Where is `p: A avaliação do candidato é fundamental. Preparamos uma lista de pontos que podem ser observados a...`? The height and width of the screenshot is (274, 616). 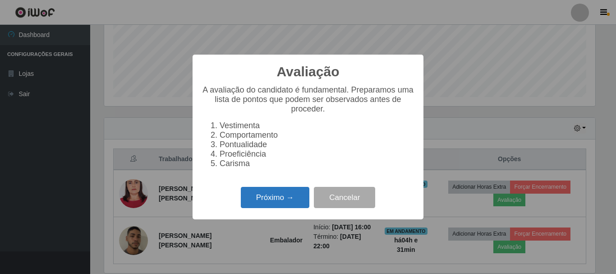
p: A avaliação do candidato é fundamental. Preparamos uma lista de pontos que podem ser observados a... is located at coordinates (308, 99).